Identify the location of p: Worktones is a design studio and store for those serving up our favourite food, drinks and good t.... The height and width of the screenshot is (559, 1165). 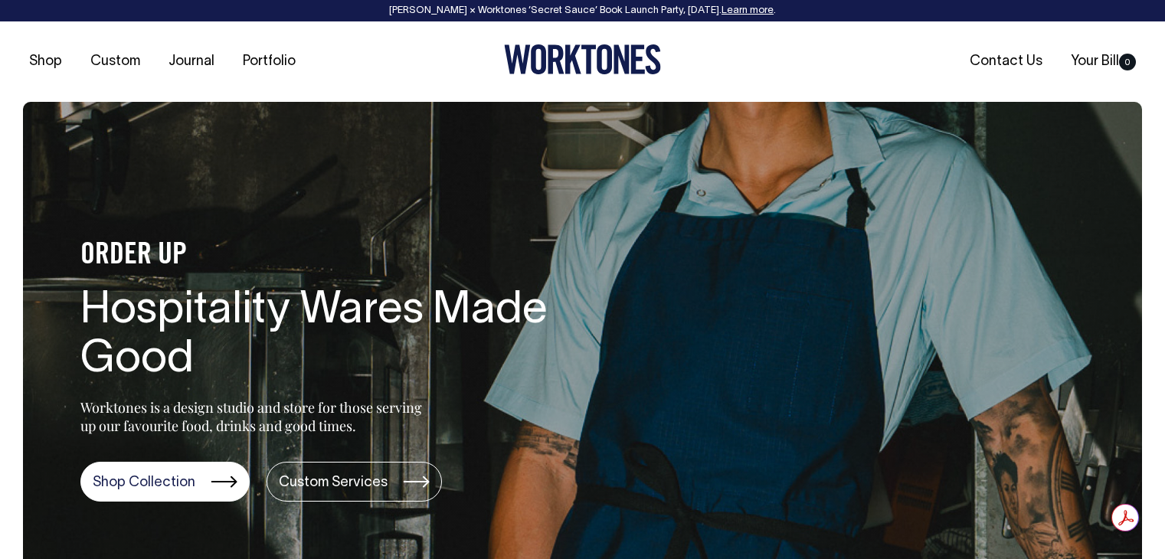
(254, 417).